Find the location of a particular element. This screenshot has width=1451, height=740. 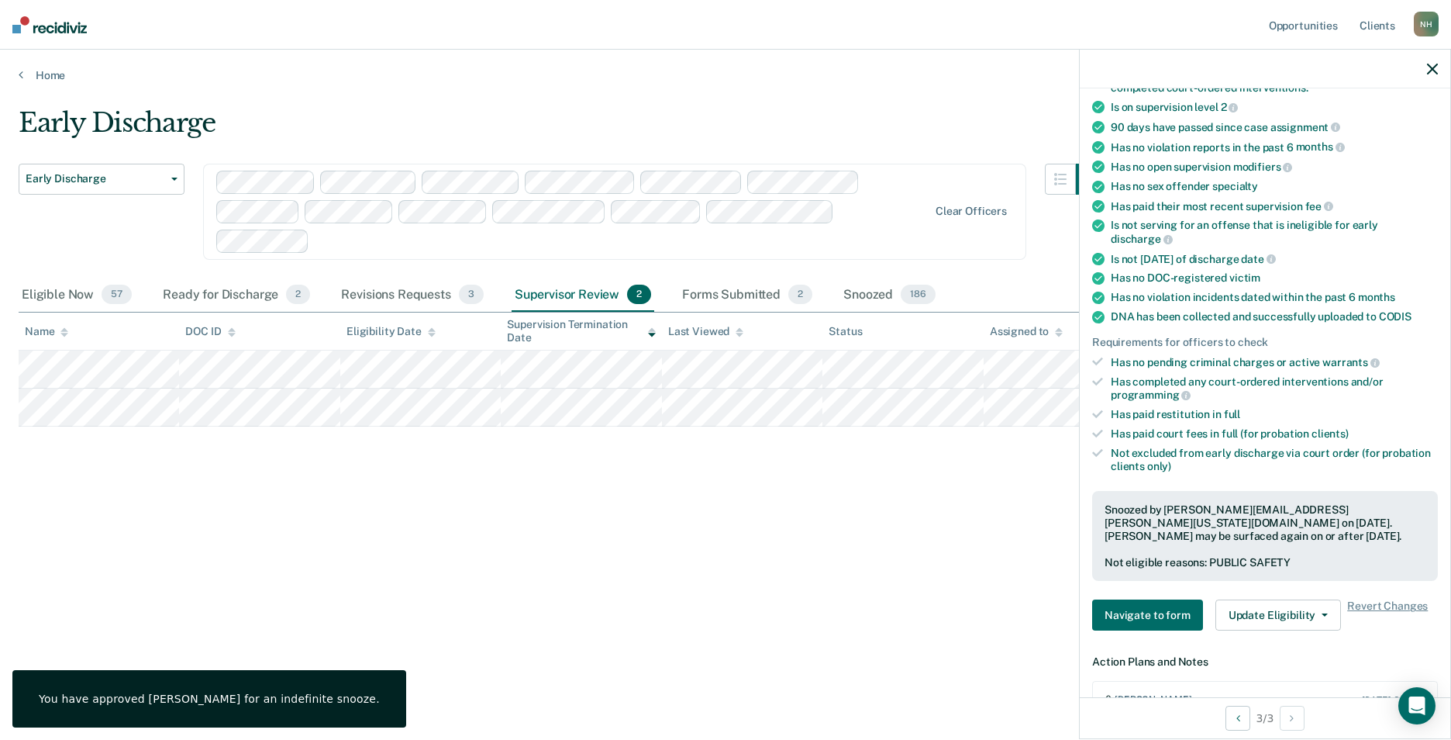

div: Supervisor Review is located at coordinates (583, 295).